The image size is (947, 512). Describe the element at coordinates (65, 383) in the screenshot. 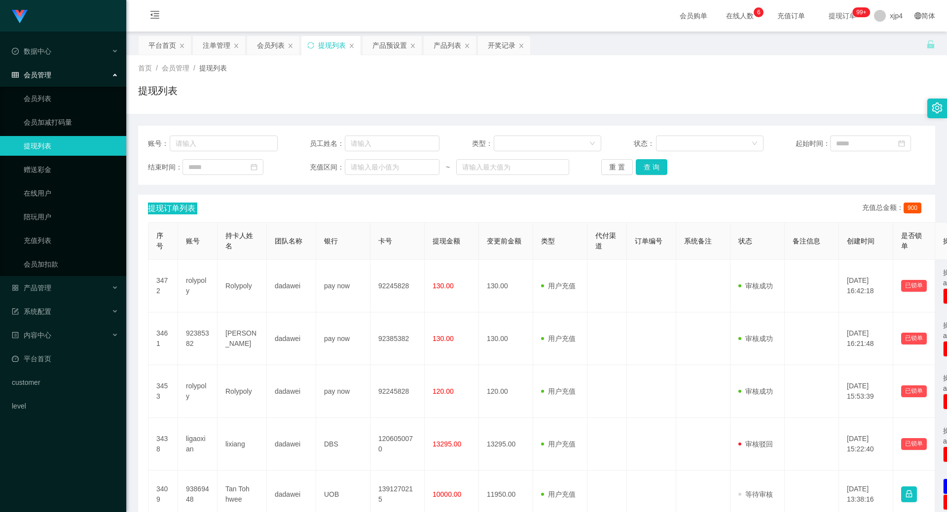

I see `a: customer` at that location.